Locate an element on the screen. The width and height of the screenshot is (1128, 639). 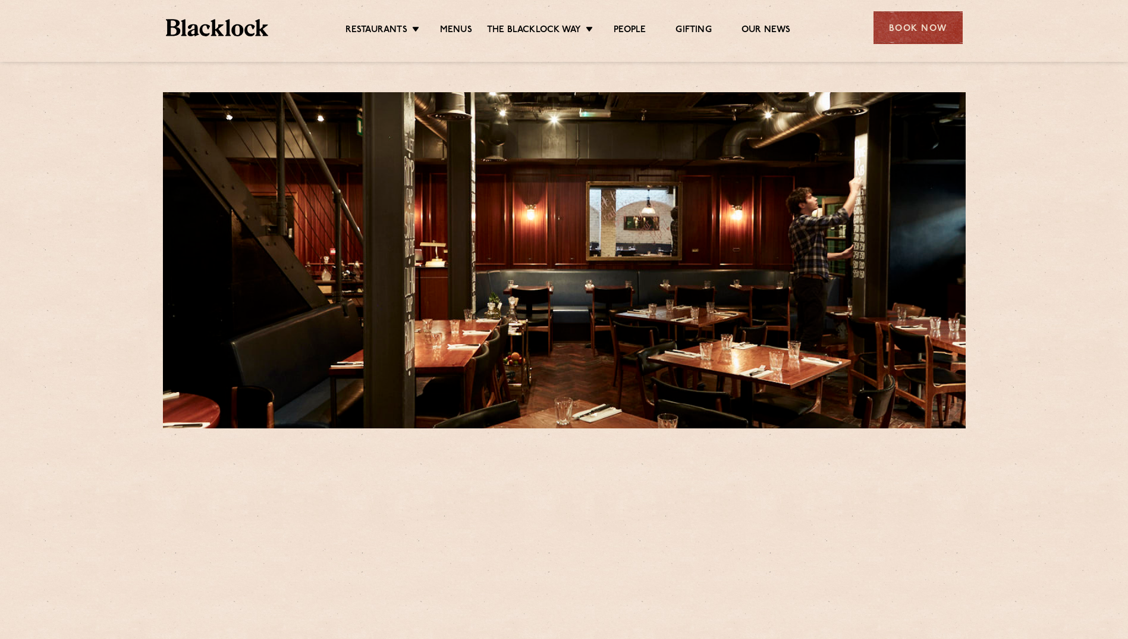
a: The Blacklock Way is located at coordinates (534, 31).